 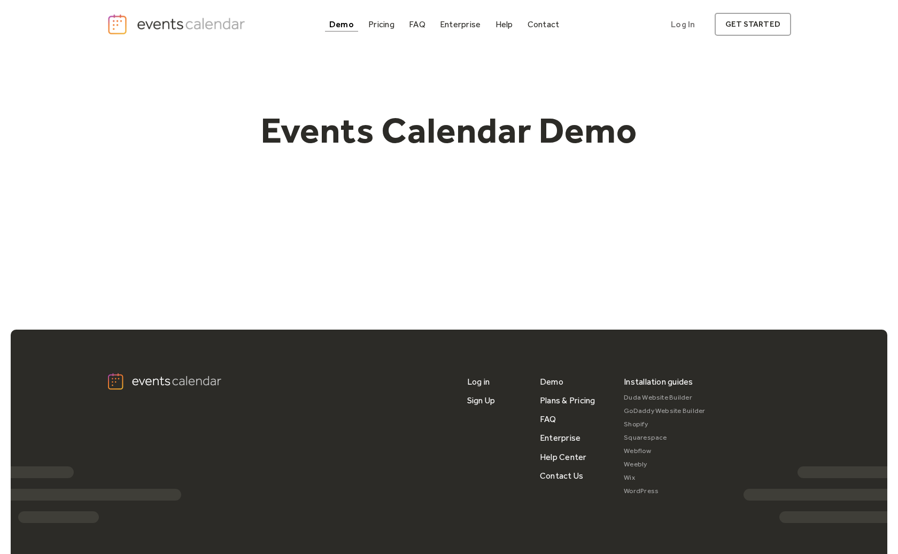 I want to click on a: Sign Up, so click(x=481, y=400).